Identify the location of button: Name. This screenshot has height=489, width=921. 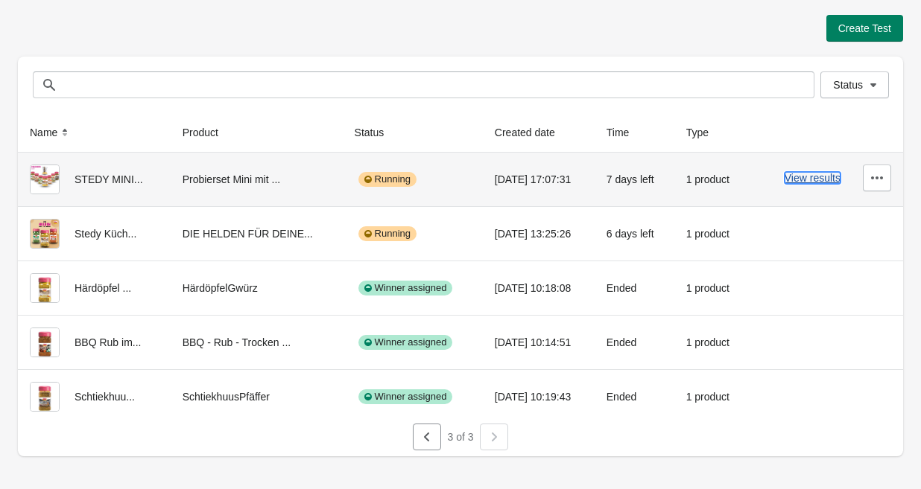
(51, 133).